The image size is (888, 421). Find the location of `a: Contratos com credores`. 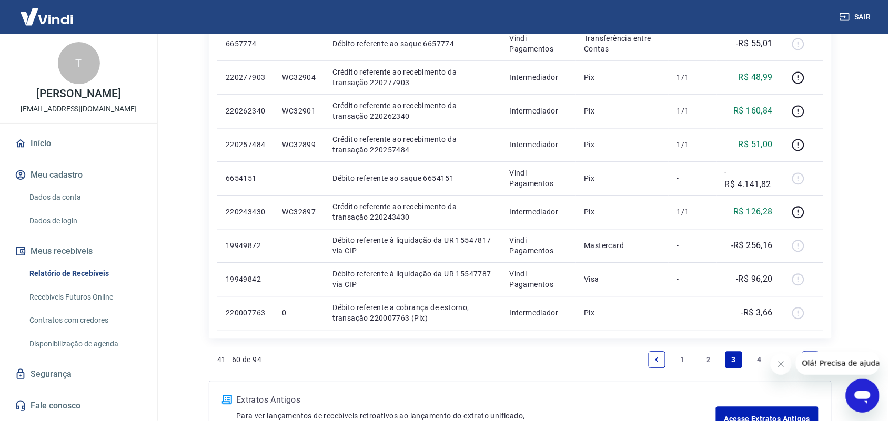

a: Contratos com credores is located at coordinates (85, 320).